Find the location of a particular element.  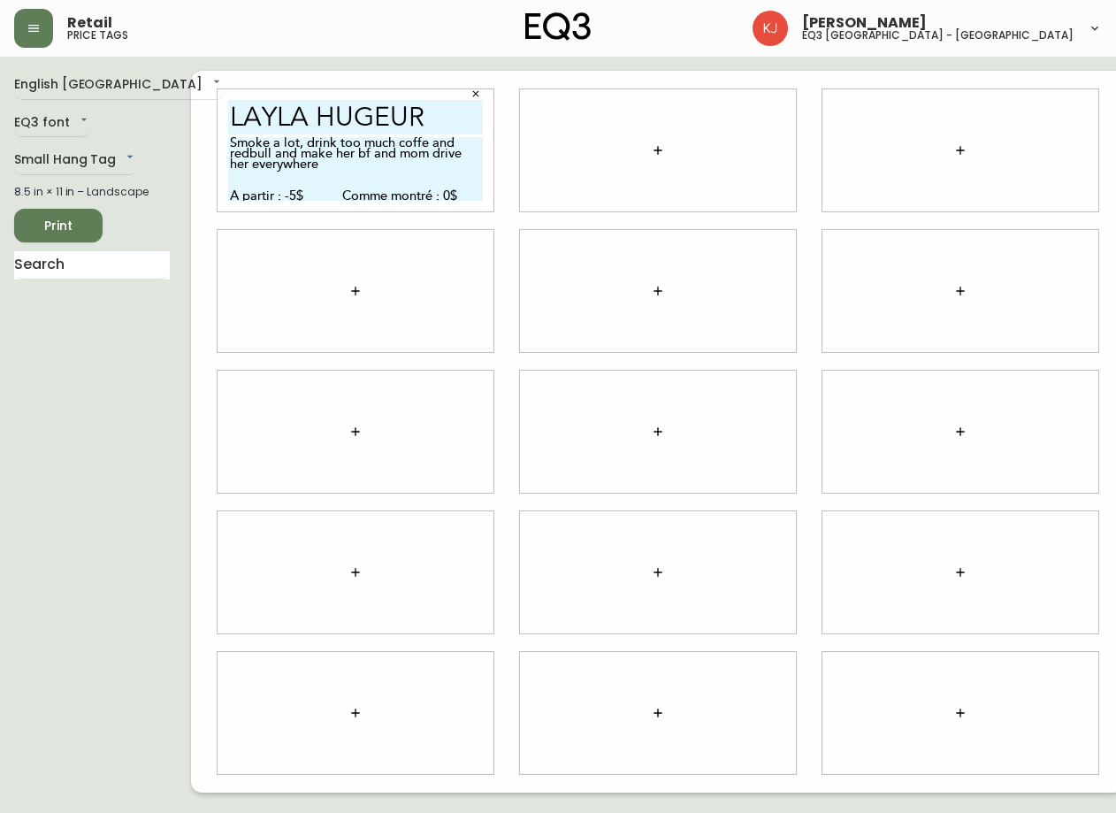

input: Search is located at coordinates (92, 265).